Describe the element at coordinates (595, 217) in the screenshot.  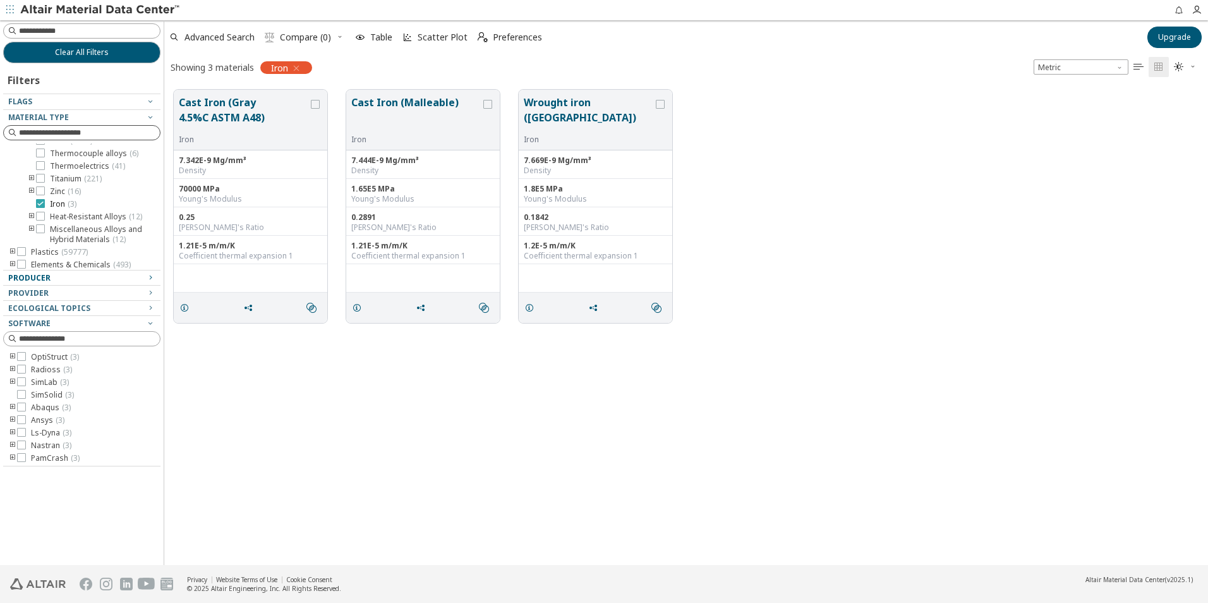
I see `div: 0.1842` at that location.